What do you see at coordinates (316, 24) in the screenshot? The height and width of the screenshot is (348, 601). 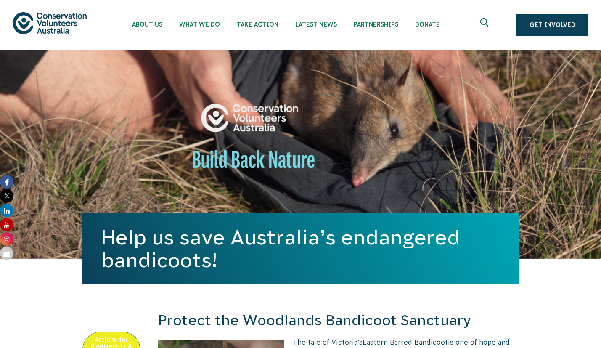 I see `span: Latest News` at bounding box center [316, 24].